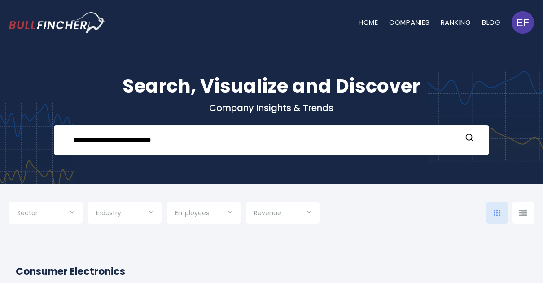 This screenshot has height=283, width=543. Describe the element at coordinates (409, 22) in the screenshot. I see `a: Companies` at that location.